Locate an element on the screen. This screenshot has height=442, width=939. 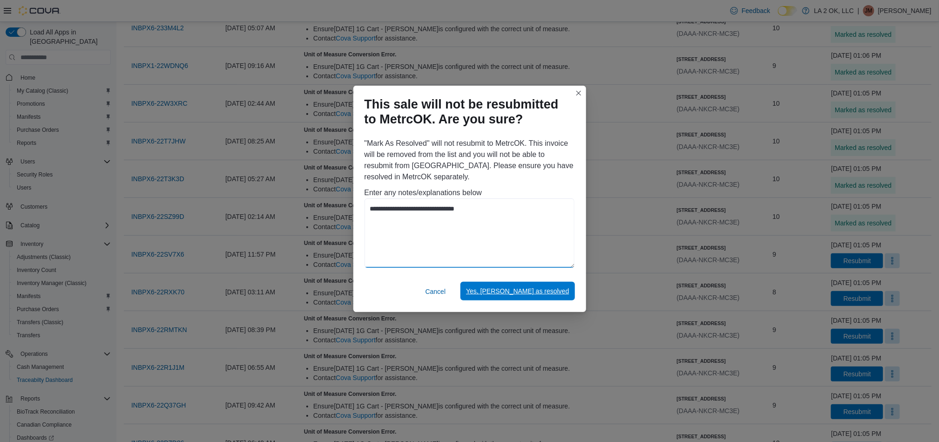
div: "Mark As Resolved" will not resubmit to MetrcOK. This invoice will be removed from the list and y... is located at coordinates (470, 204).